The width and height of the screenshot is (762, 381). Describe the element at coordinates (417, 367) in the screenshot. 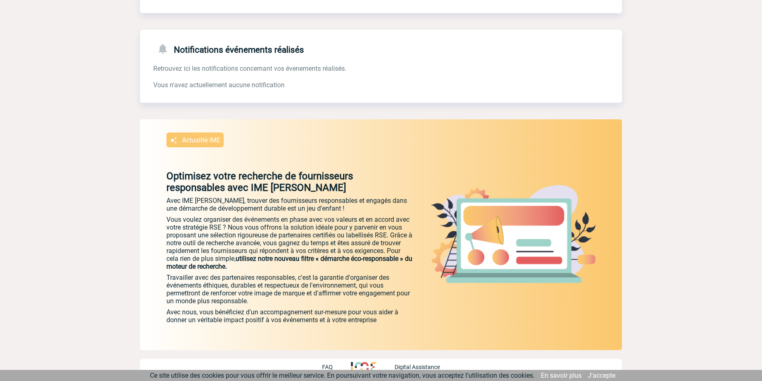

I see `p: Digital Assistance` at that location.